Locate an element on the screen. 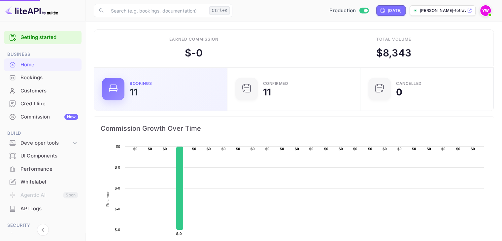  span: Security is located at coordinates (43, 226).